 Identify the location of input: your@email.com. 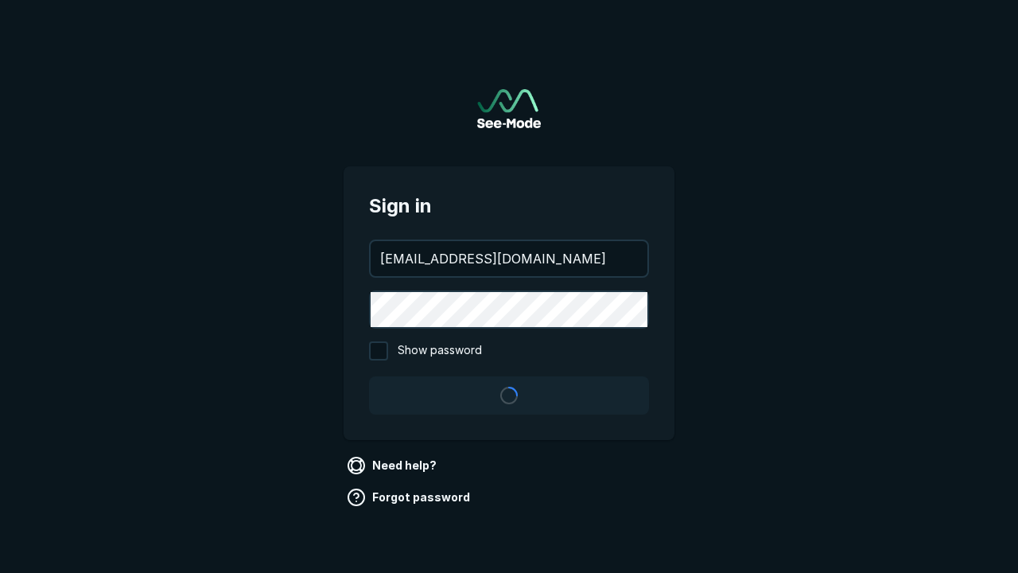
(509, 258).